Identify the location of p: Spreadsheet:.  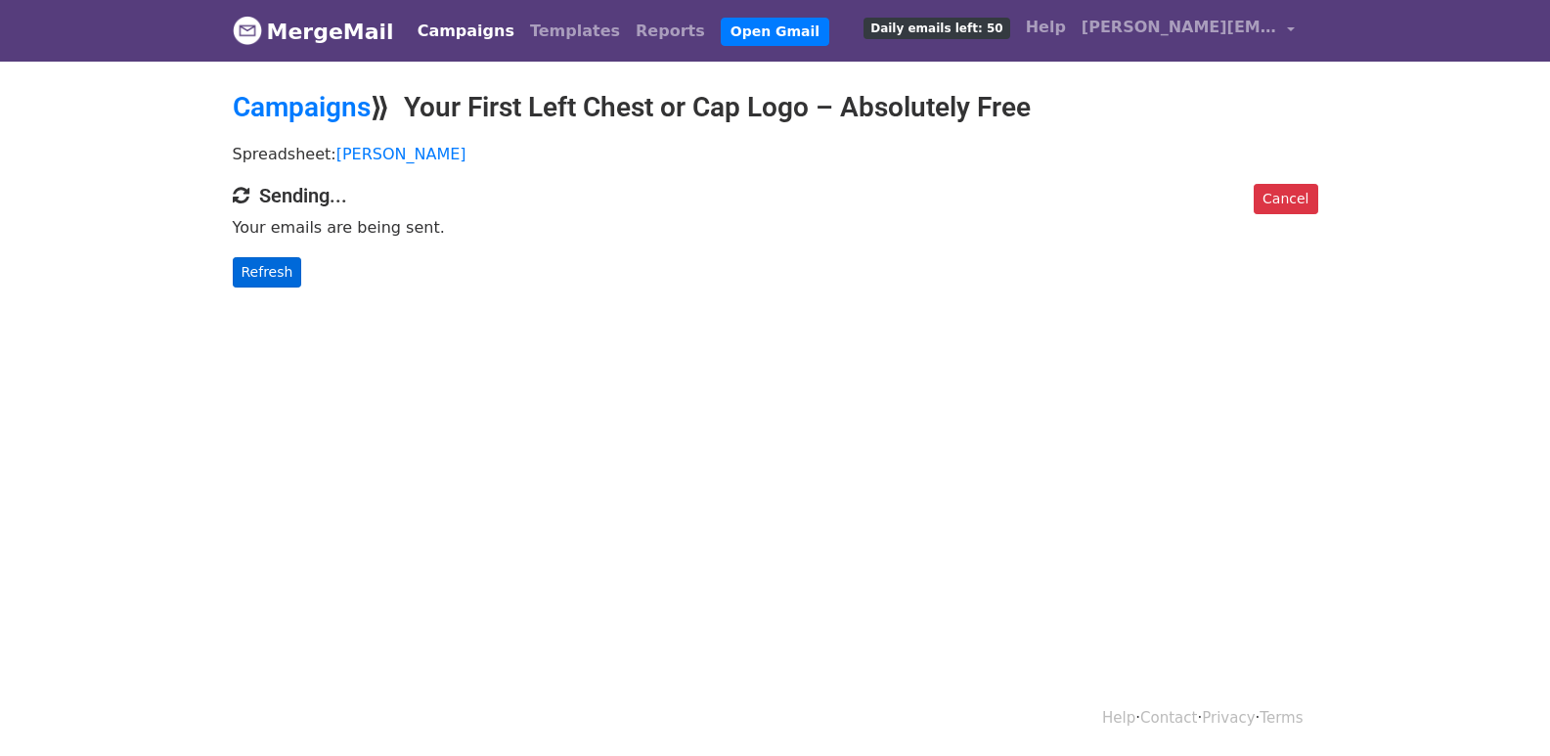
(776, 154).